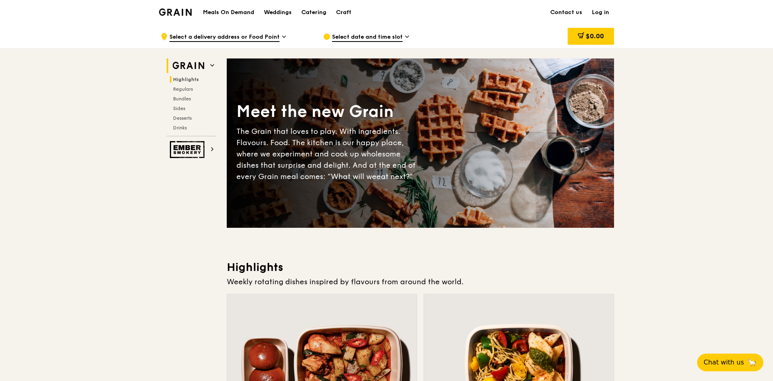  What do you see at coordinates (420, 267) in the screenshot?
I see `h3: Highlights` at bounding box center [420, 267].